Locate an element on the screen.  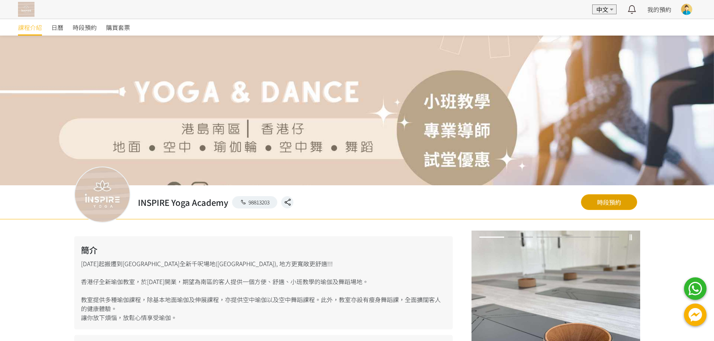
h2: 簡介 is located at coordinates (263, 250).